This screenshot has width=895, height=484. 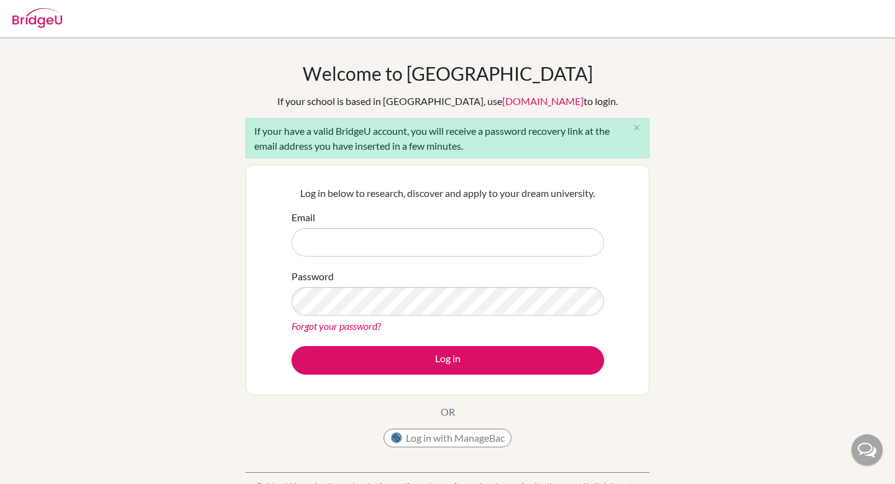 I want to click on button: Close, so click(x=637, y=128).